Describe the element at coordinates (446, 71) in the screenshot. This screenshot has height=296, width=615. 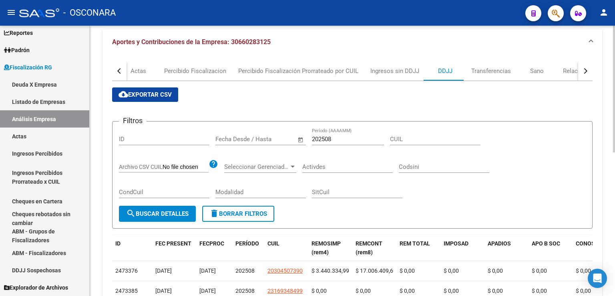
I see `div: DDJJ` at that location.